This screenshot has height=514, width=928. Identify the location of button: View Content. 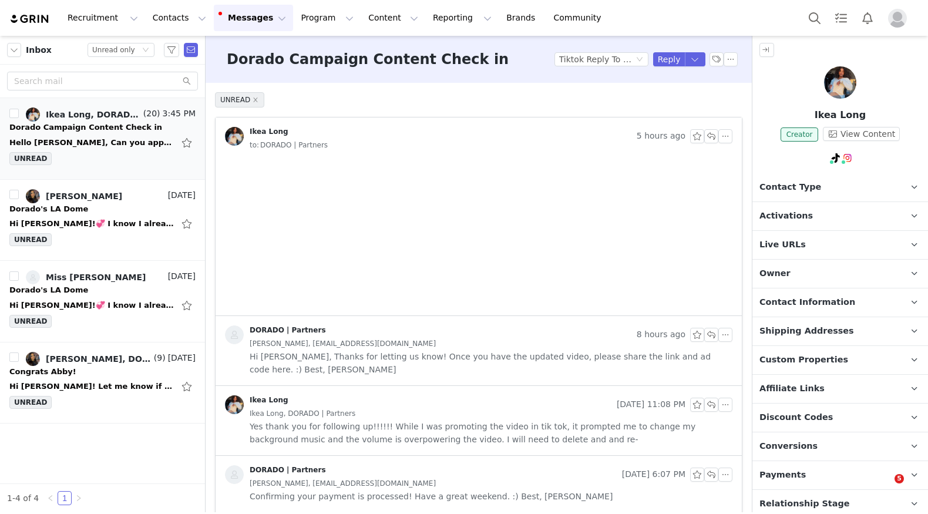
(861, 134).